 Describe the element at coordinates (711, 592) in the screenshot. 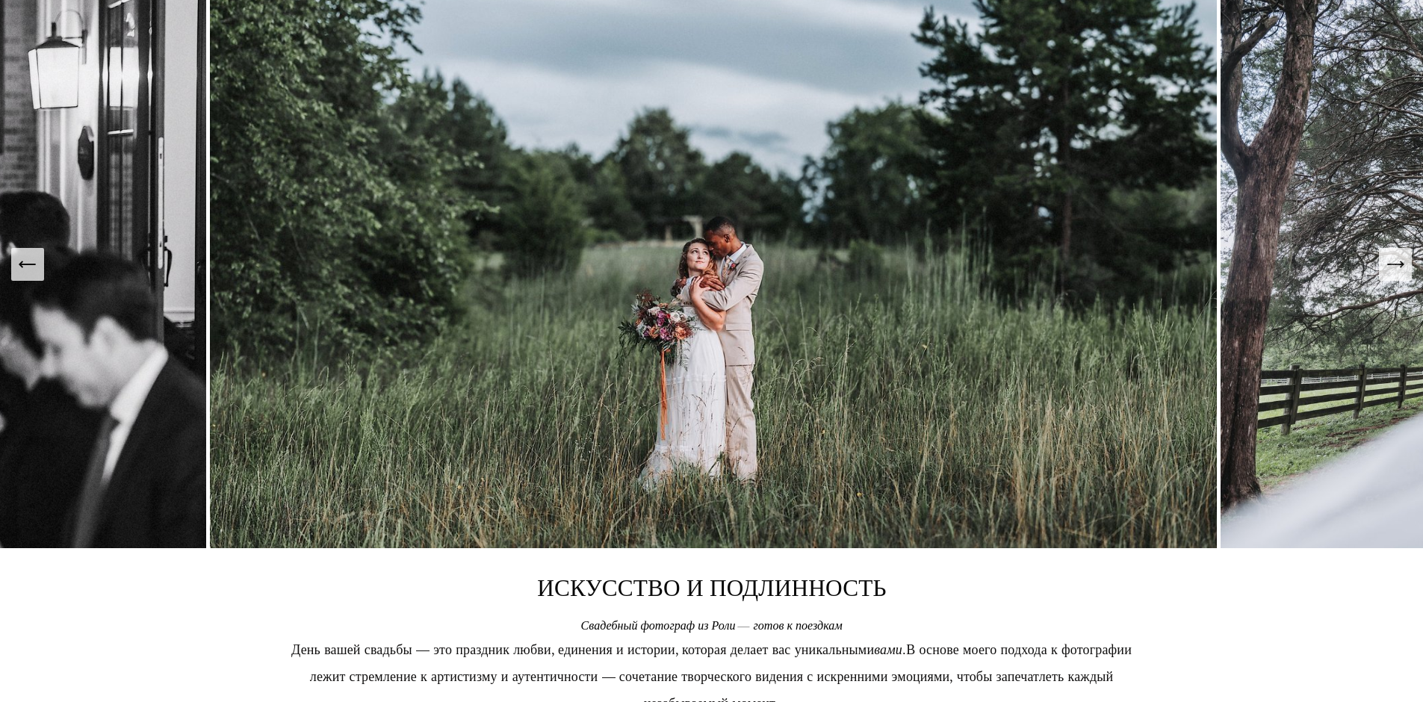

I see `ya-tr-span: ИСКУССТВО И ПОДЛИННОСТЬ` at that location.